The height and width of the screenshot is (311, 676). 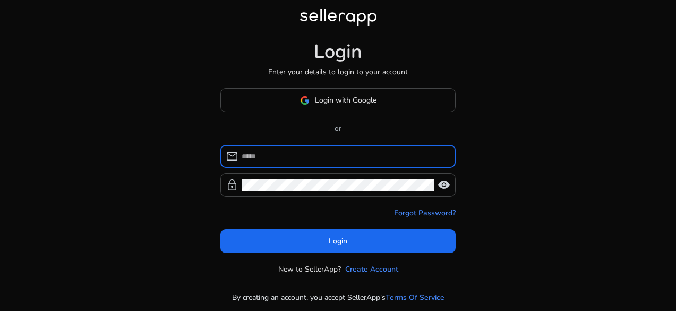 I want to click on a: Terms Of Service, so click(x=415, y=297).